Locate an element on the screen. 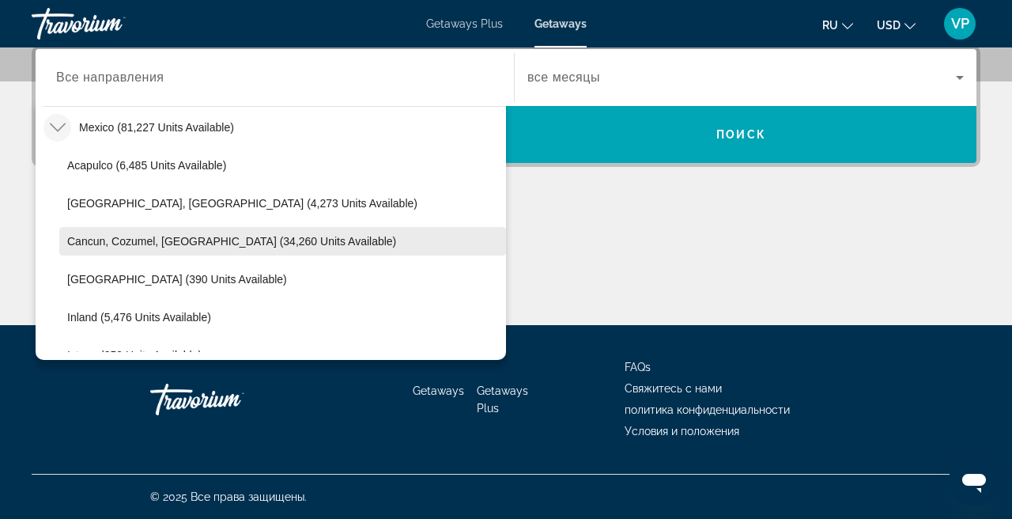 The image size is (1012, 519). span: Условия и положения is located at coordinates (682, 431).